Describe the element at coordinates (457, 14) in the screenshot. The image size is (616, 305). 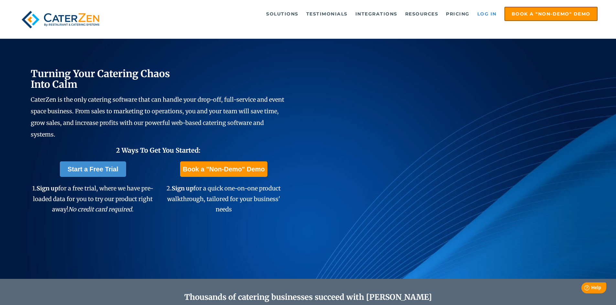
I see `a: Pricing` at that location.